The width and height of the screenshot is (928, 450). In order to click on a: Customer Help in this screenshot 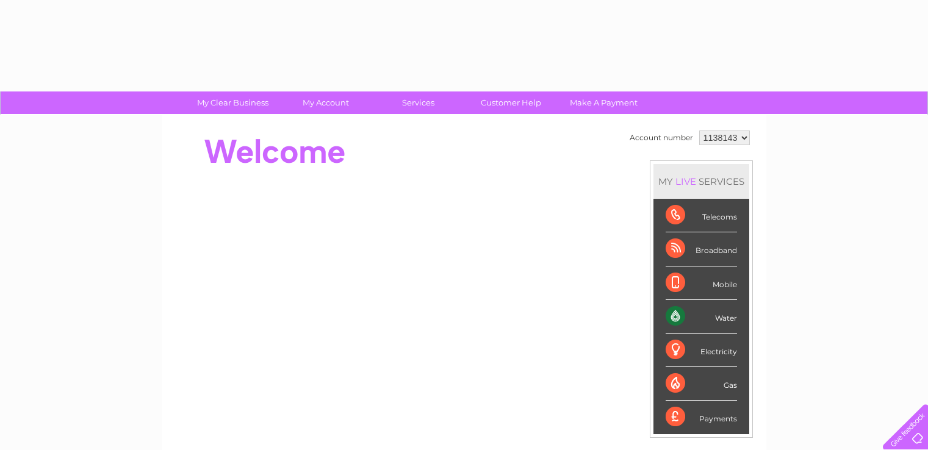, I will do `click(511, 103)`.